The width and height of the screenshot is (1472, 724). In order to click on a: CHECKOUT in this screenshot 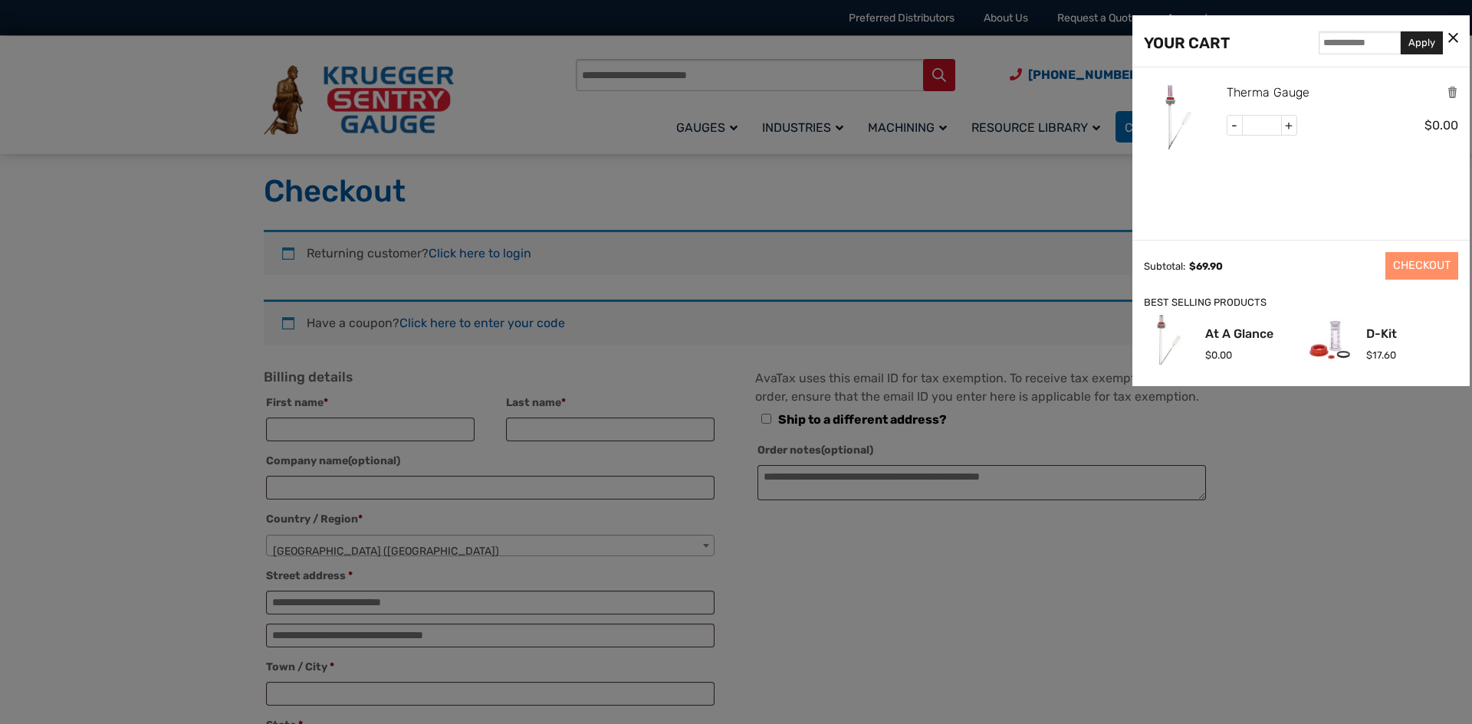, I will do `click(1421, 266)`.